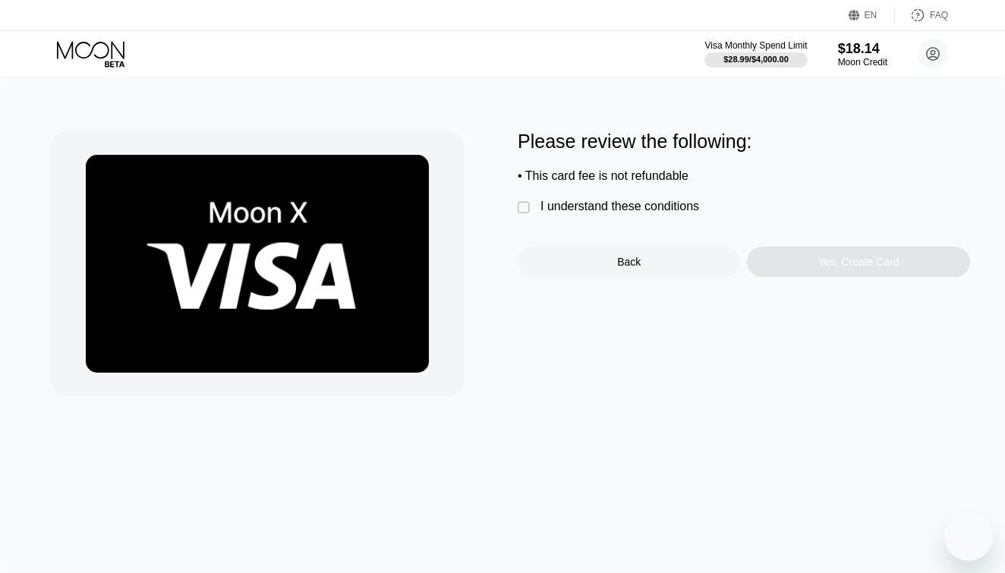 The image size is (1005, 573). What do you see at coordinates (862, 49) in the screenshot?
I see `div: $18.14` at bounding box center [862, 49].